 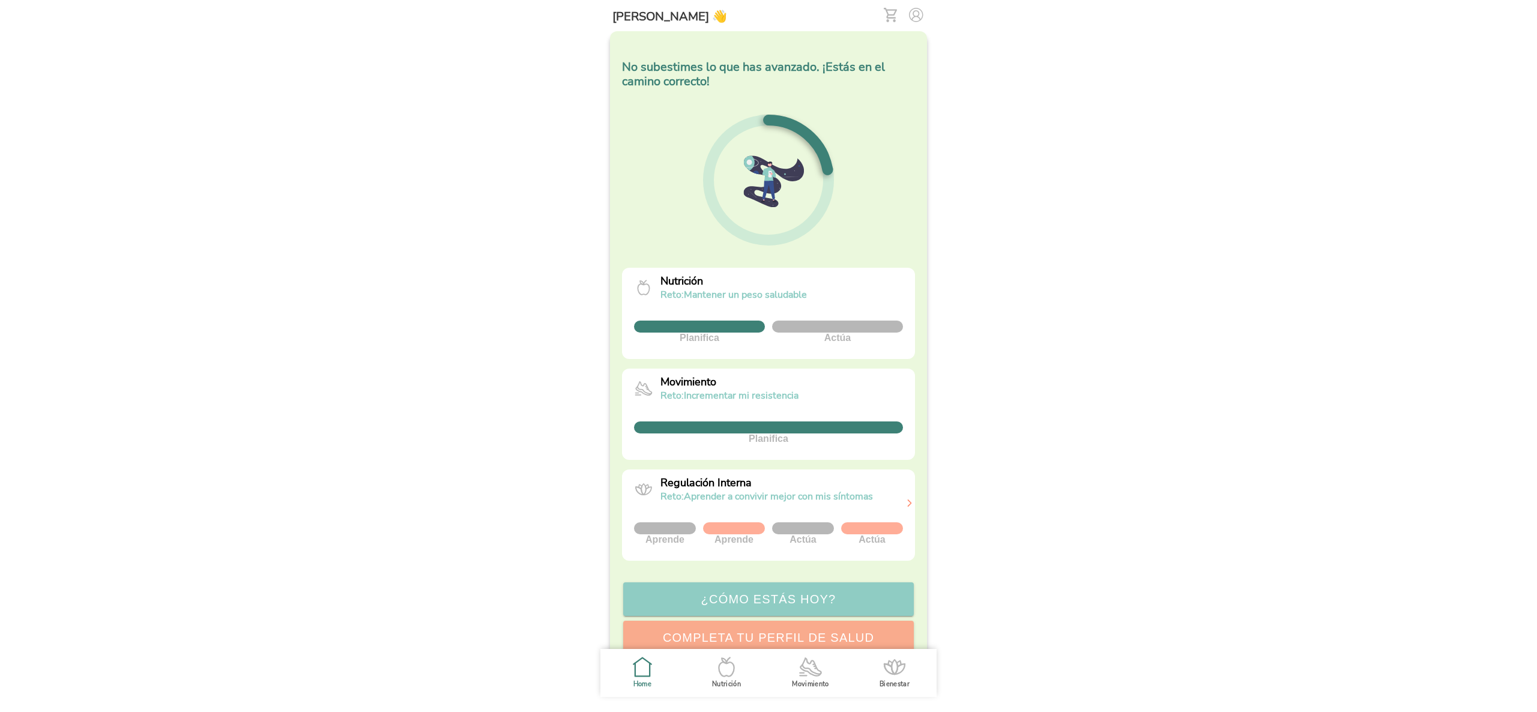 What do you see at coordinates (767, 497) in the screenshot?
I see `p: Aprender a convivir mejor con mis síntomas` at bounding box center [767, 497].